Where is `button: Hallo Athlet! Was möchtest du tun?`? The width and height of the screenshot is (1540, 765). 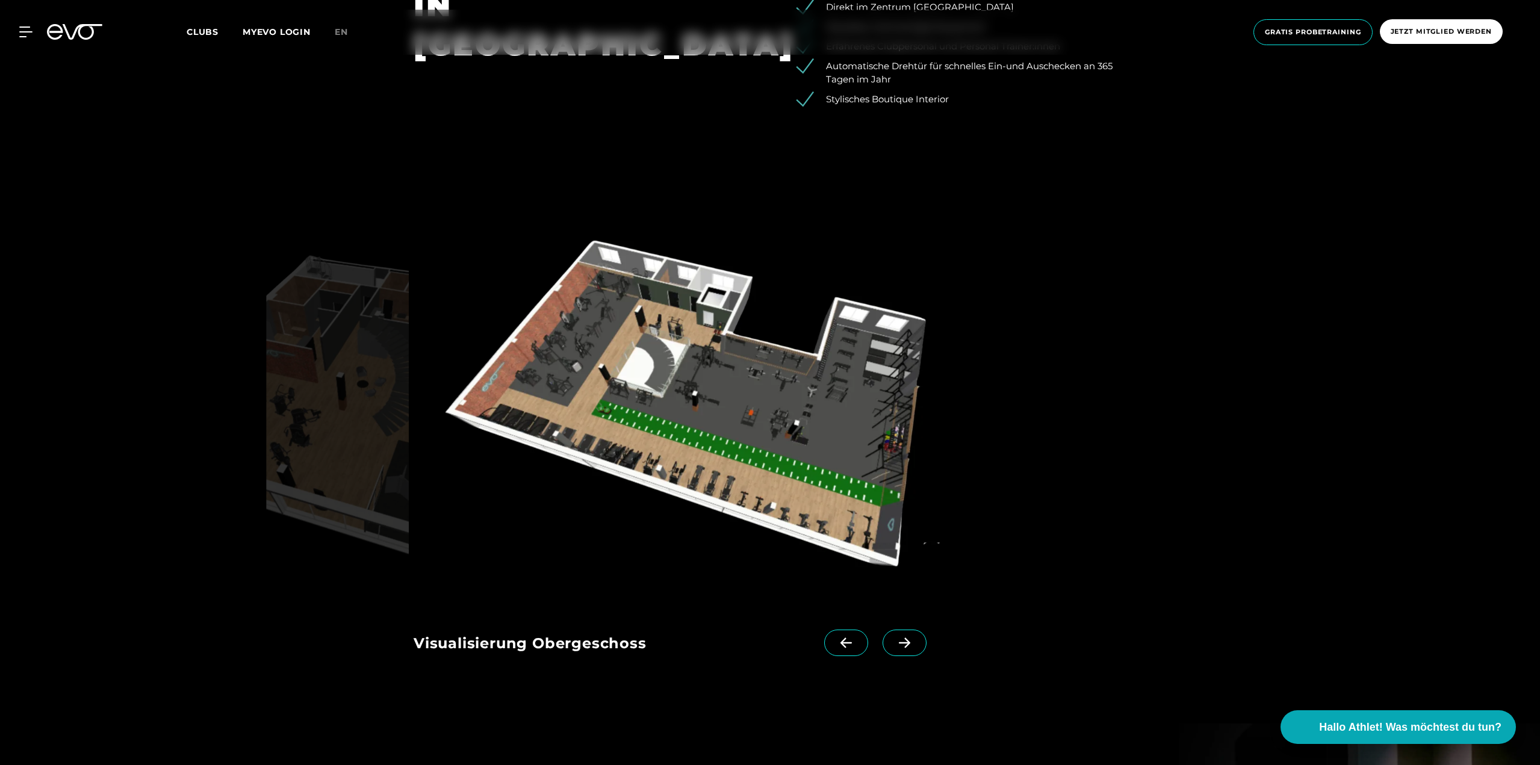
button: Hallo Athlet! Was möchtest du tun? is located at coordinates (1398, 727).